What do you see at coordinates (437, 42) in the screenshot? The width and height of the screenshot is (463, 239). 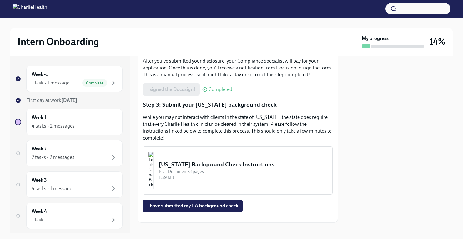 I see `h3: 14%` at bounding box center [437, 42].